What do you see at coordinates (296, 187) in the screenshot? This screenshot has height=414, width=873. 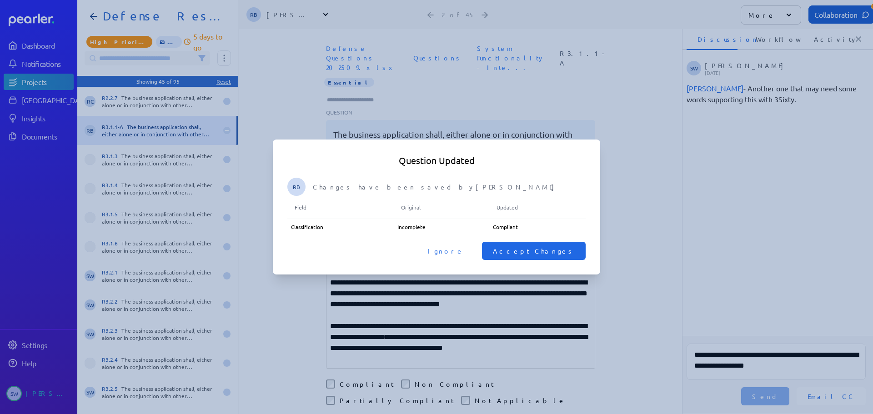 I see `span: Ryan Baird` at bounding box center [296, 187].